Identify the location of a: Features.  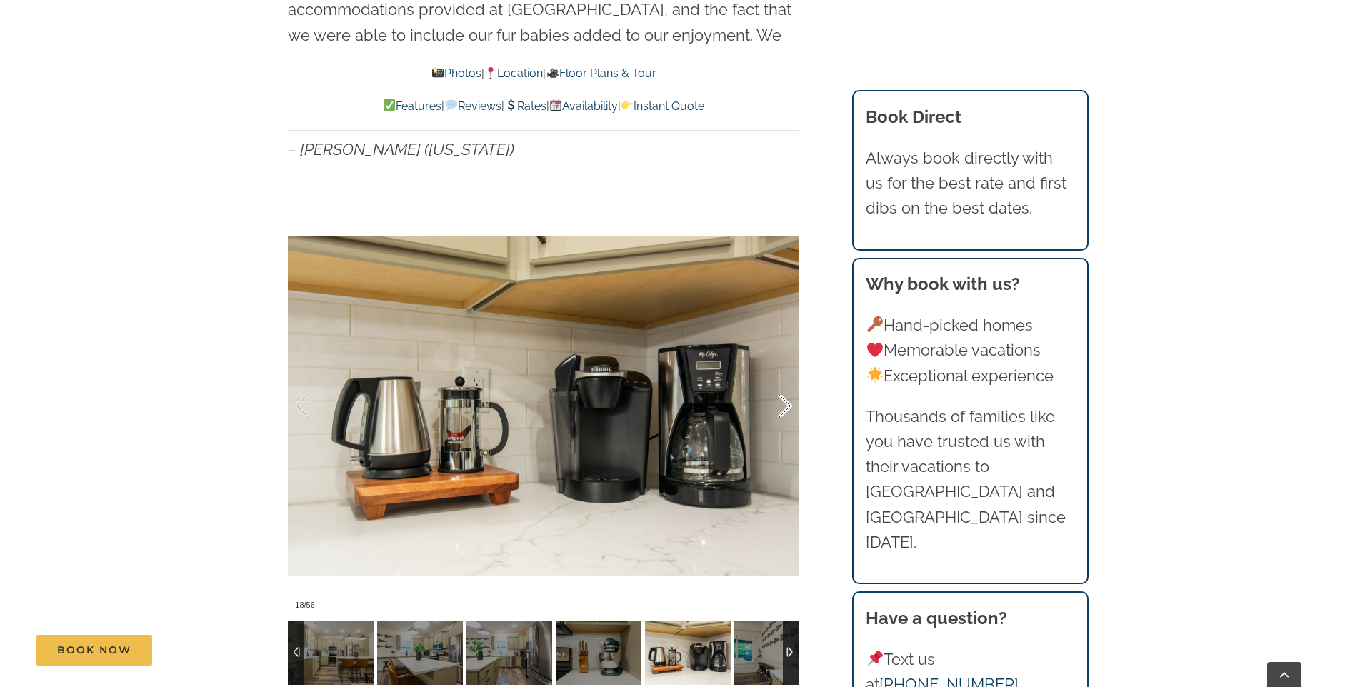
(412, 106).